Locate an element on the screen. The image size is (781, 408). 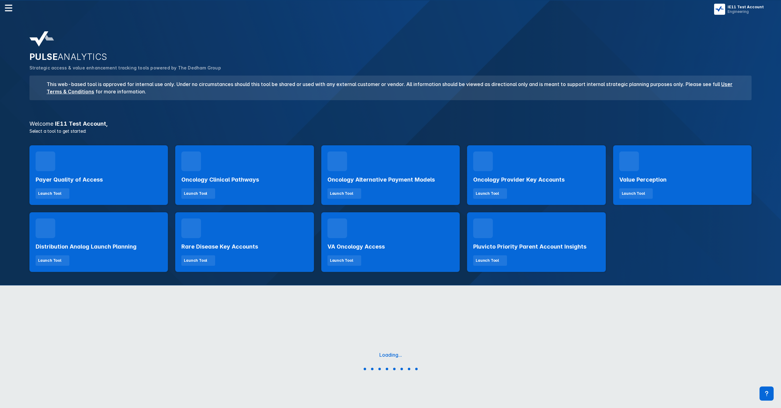
span: Welcome is located at coordinates (41, 123).